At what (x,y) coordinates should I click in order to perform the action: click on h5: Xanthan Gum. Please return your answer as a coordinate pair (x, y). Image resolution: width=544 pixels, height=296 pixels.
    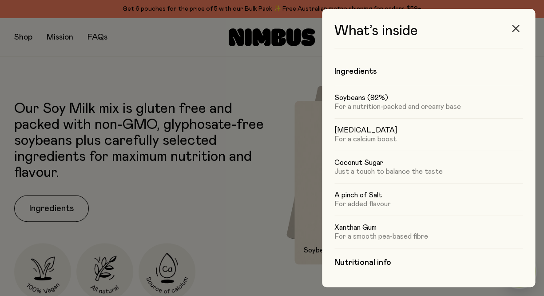
    Looking at the image, I should click on (428, 227).